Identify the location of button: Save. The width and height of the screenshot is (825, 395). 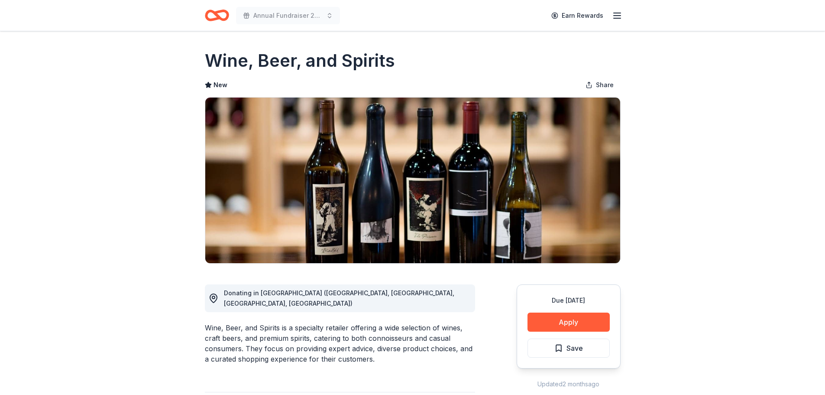
(569, 348).